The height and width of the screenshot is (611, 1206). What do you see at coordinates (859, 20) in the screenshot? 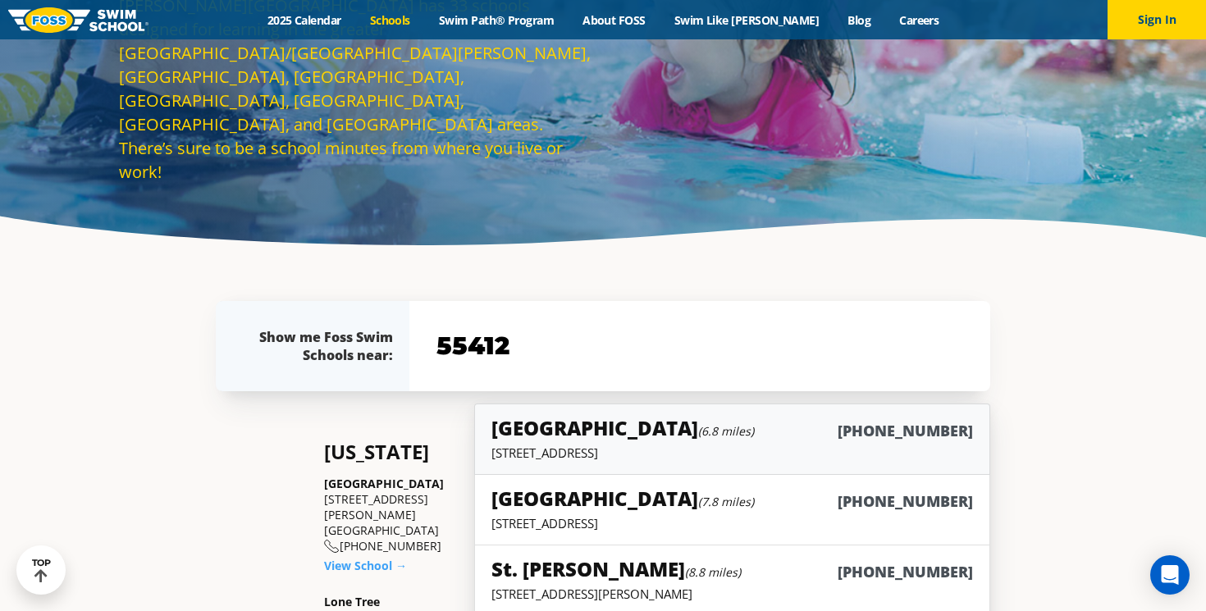
I see `a: Blog` at bounding box center [859, 20].